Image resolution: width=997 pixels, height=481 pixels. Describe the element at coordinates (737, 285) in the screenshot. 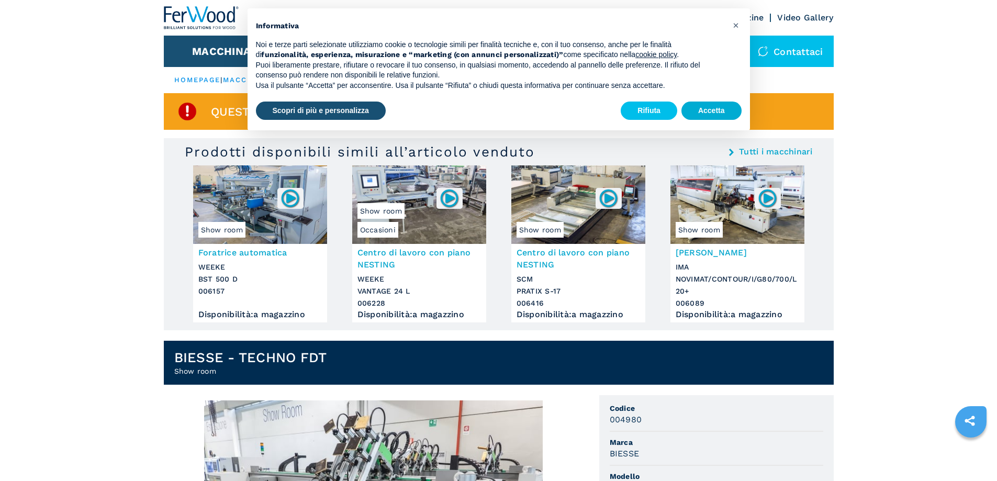

I see `h3: IMA NOVIMAT/CONTOUR/I/G80/700/L20+ 006089` at that location.